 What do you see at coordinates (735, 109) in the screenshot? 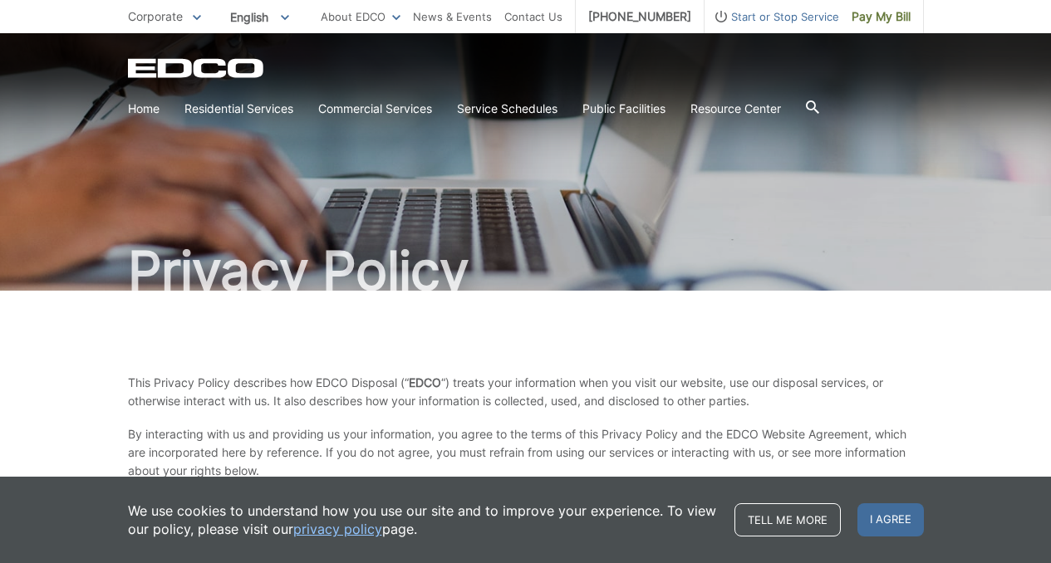
I see `a: Resource Center` at bounding box center [735, 109].